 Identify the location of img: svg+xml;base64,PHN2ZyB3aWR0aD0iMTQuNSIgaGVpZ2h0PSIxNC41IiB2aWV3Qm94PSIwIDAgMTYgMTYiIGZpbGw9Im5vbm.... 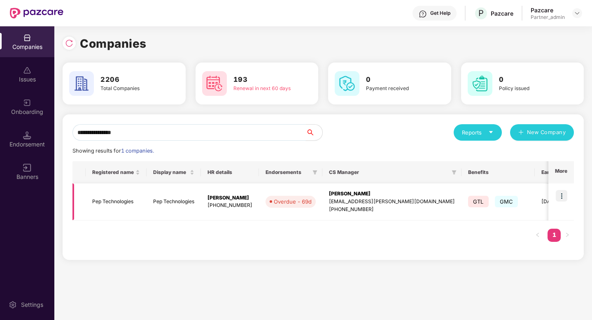
(27, 136).